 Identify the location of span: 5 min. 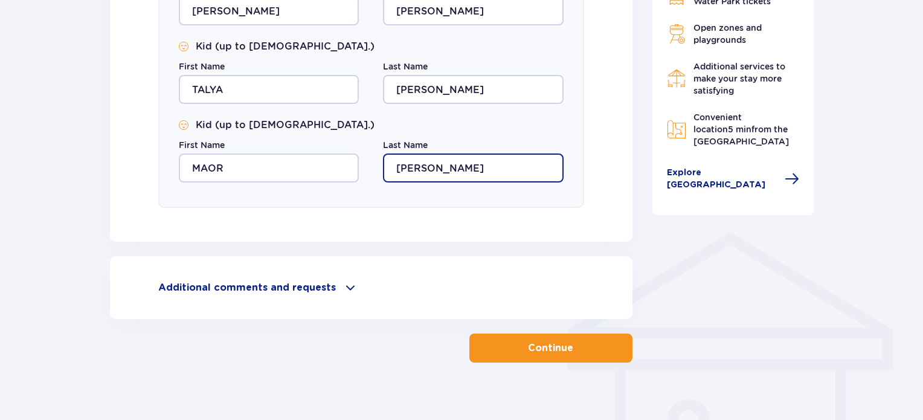
(739, 129).